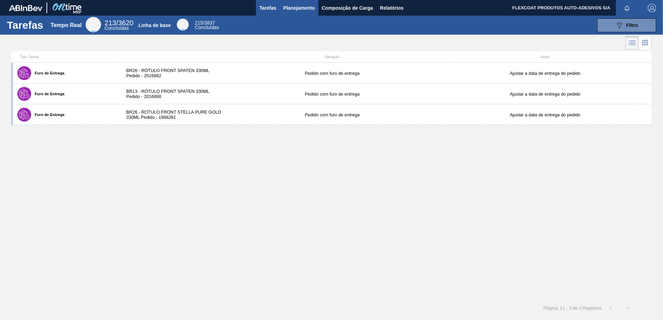 The image size is (663, 320). I want to click on span: 1 - 3 de 3 Registros, so click(582, 308).